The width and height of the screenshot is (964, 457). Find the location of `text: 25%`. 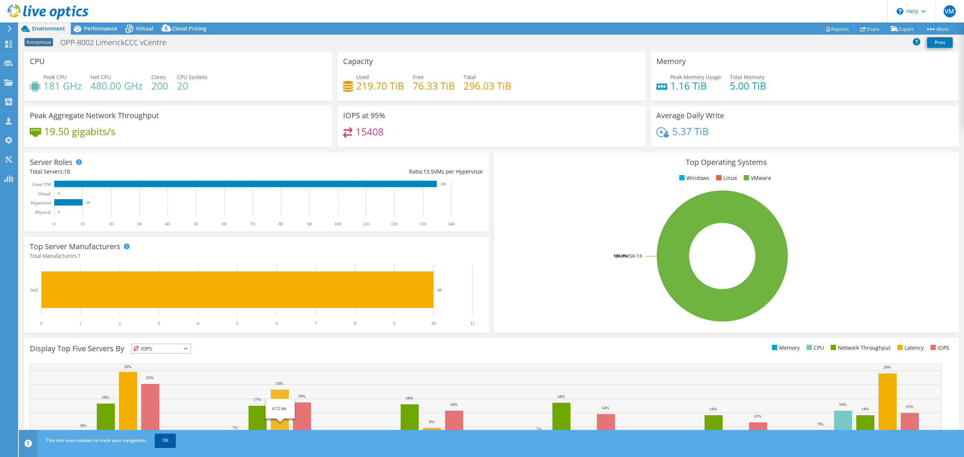

text: 25% is located at coordinates (150, 378).